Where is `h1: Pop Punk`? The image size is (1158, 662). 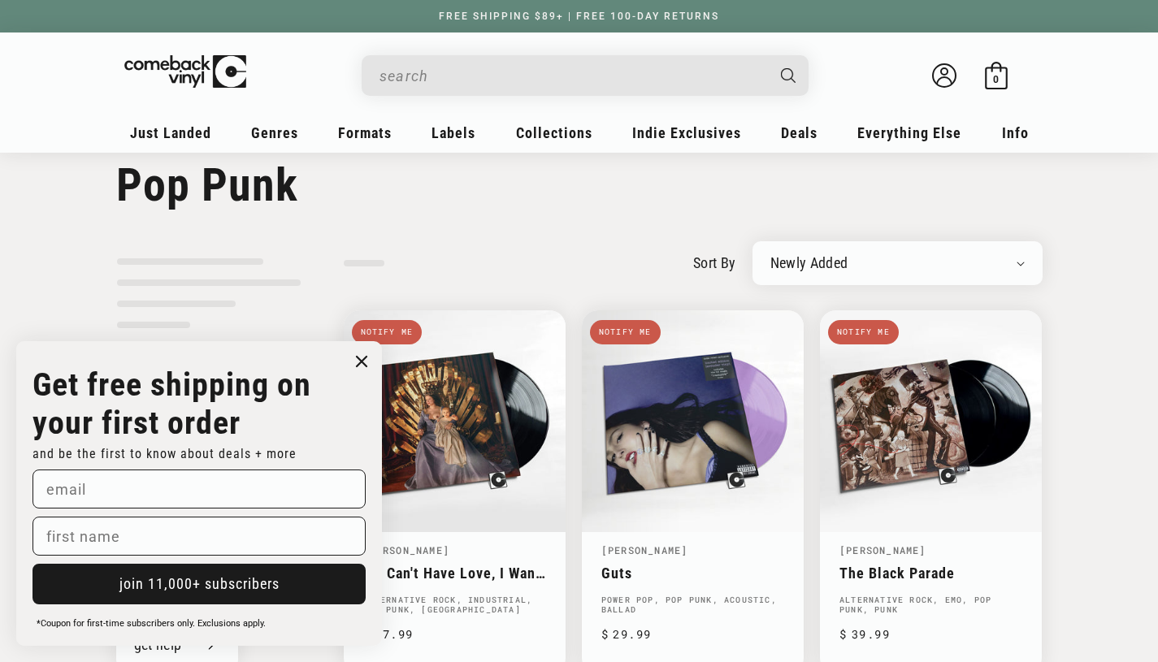 h1: Pop Punk is located at coordinates (579, 185).